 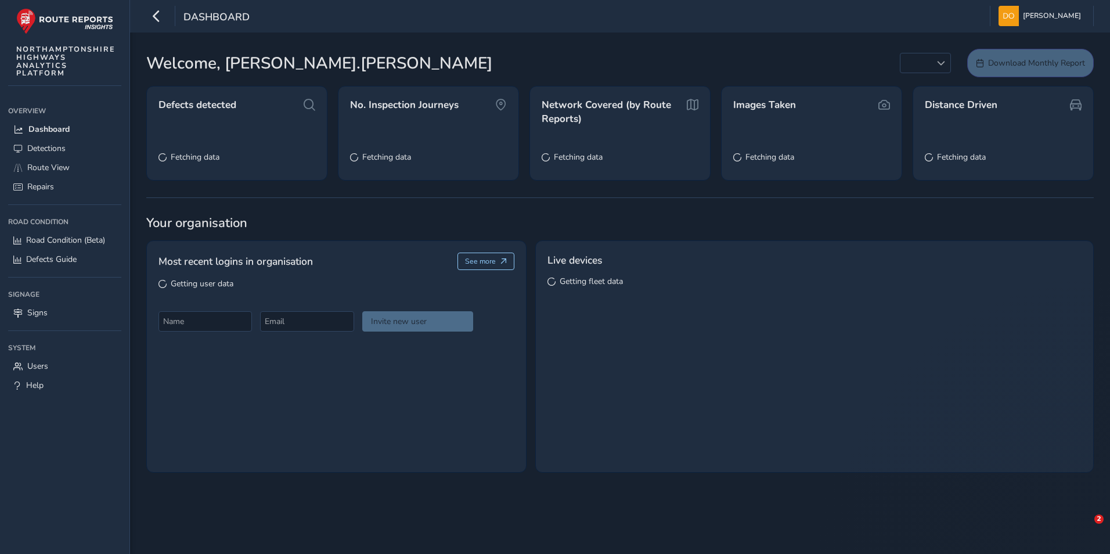 What do you see at coordinates (1098, 519) in the screenshot?
I see `span: 2` at bounding box center [1098, 519].